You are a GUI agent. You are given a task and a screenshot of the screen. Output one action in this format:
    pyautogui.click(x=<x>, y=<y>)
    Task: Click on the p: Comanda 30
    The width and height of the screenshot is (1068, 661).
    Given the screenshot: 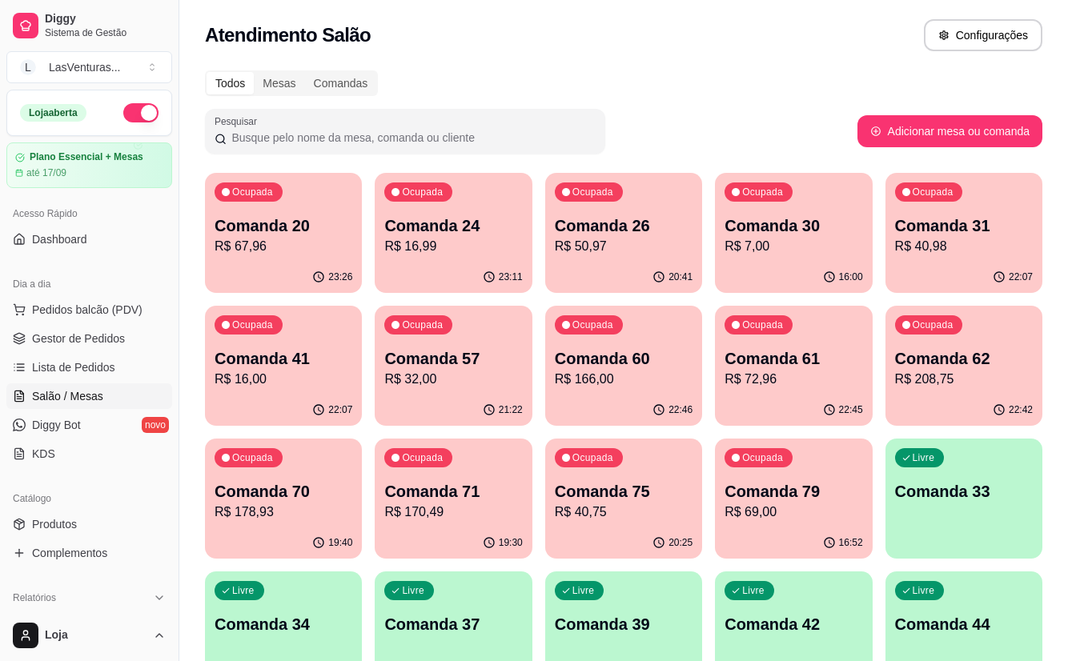 What is the action you would take?
    pyautogui.click(x=793, y=226)
    